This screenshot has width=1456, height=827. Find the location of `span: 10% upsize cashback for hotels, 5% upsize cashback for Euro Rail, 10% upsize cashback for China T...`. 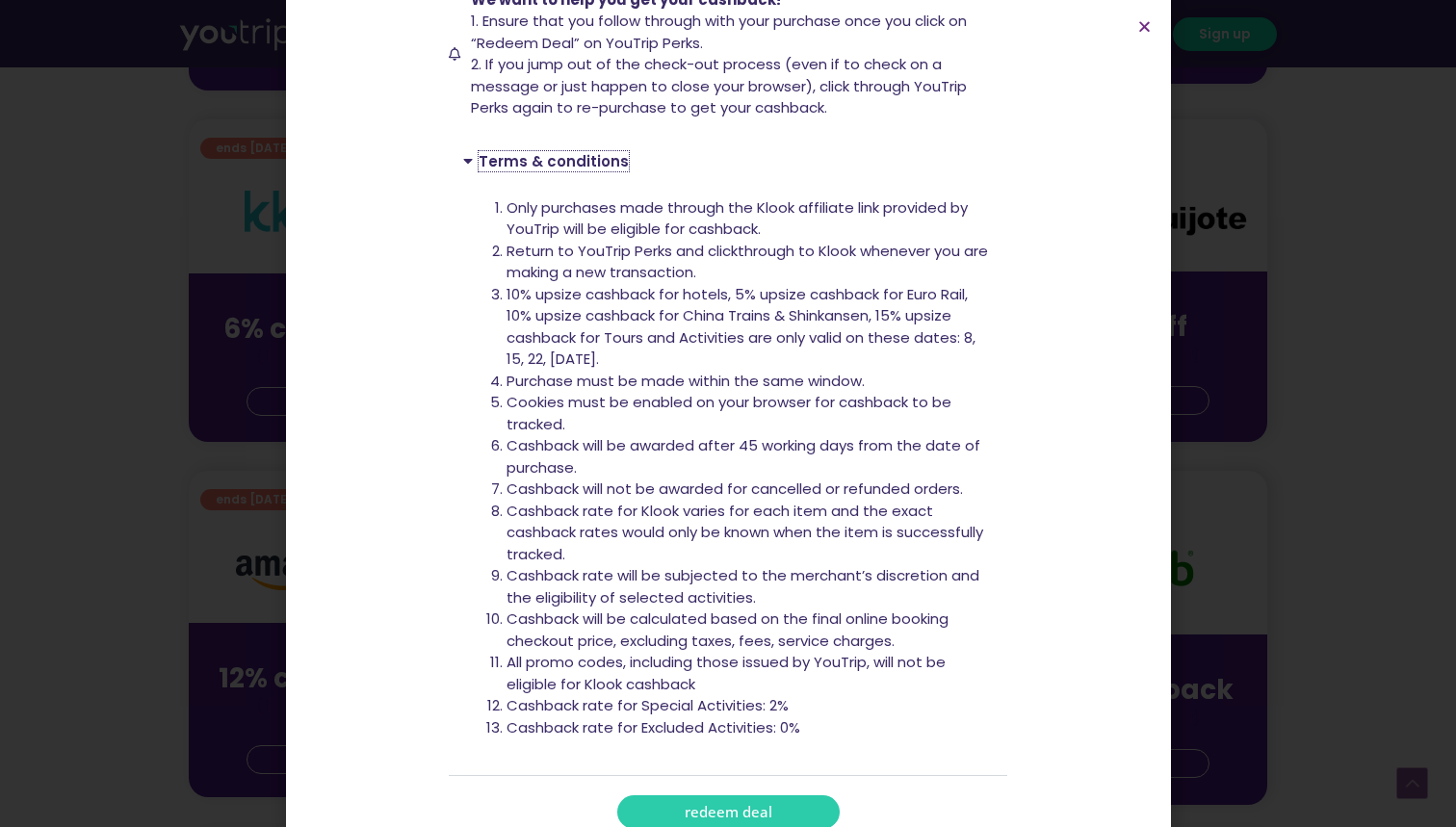

span: 10% upsize cashback for hotels, 5% upsize cashback for Euro Rail, 10% upsize cashback for China T... is located at coordinates (741, 326).